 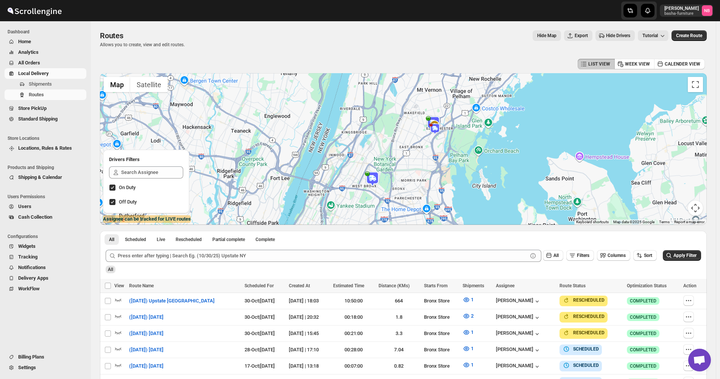 What do you see at coordinates (686, 11) in the screenshot?
I see `button: User menu` at bounding box center [686, 11].